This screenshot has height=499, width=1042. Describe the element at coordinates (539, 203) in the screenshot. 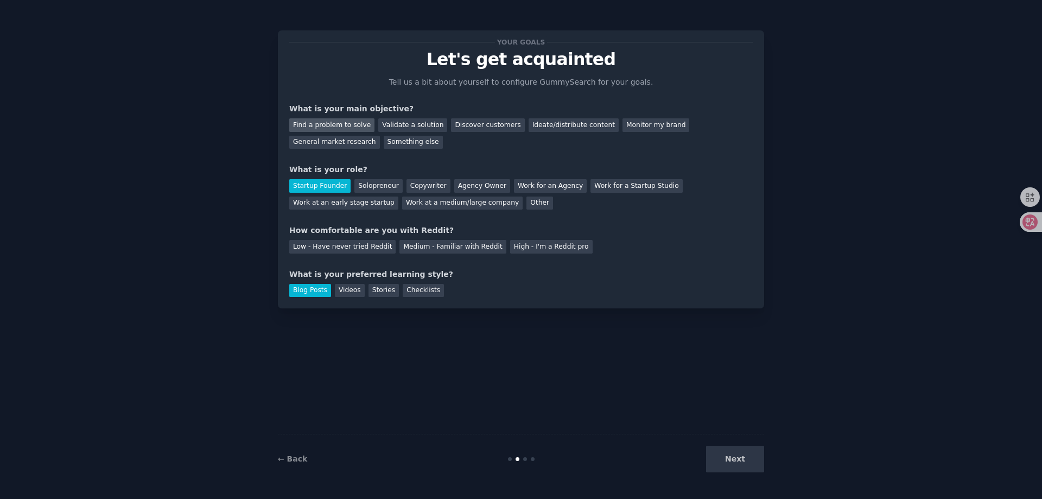

I see `div: Other` at that location.